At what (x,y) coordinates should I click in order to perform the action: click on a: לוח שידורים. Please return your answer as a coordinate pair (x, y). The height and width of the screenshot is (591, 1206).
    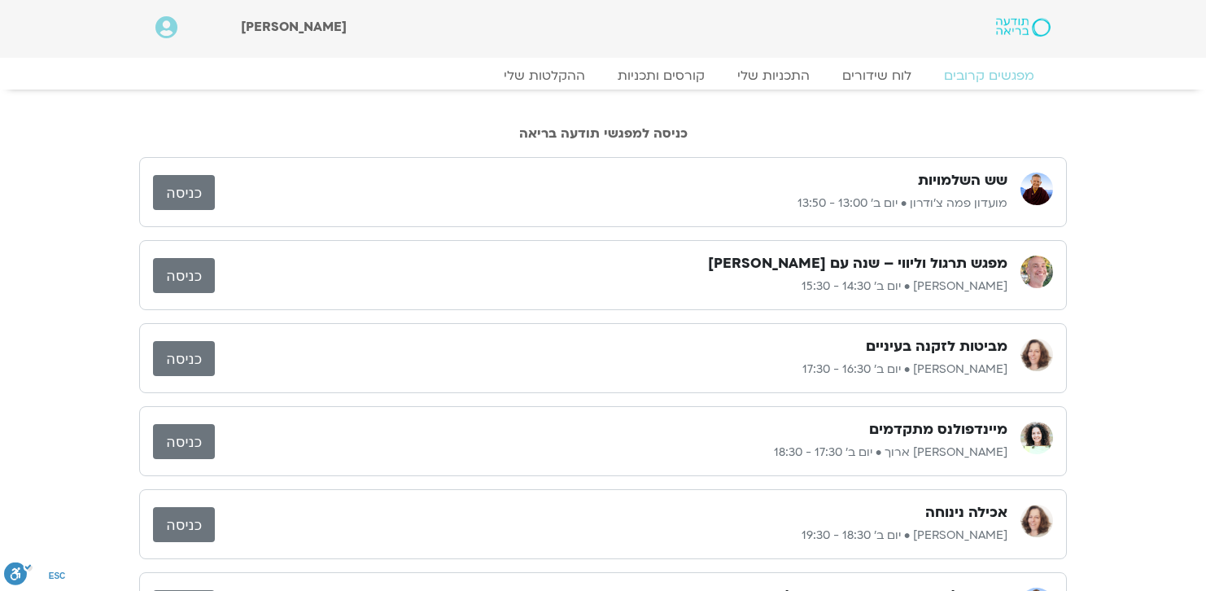
    Looking at the image, I should click on (876, 76).